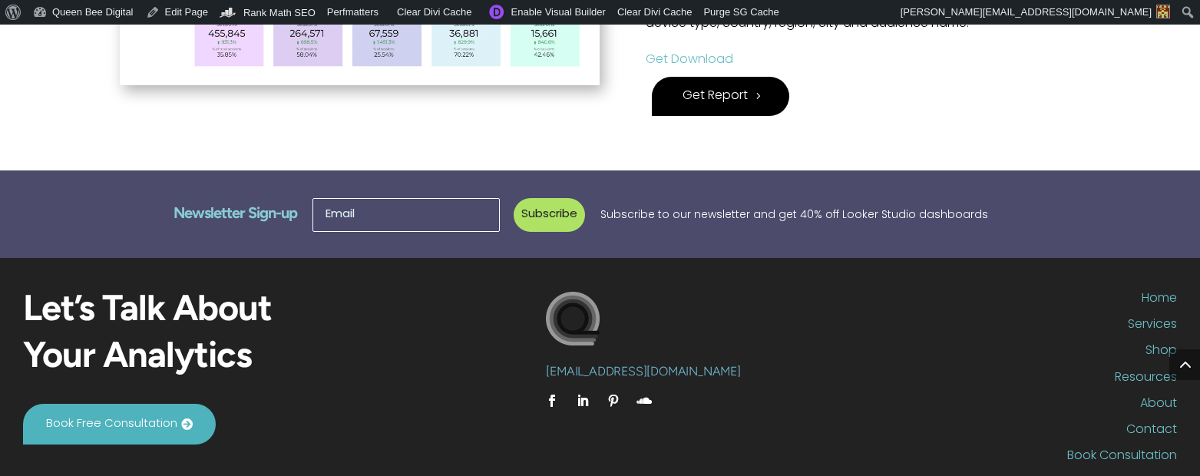  Describe the element at coordinates (985, 433) in the screenshot. I see `a: Contact` at that location.